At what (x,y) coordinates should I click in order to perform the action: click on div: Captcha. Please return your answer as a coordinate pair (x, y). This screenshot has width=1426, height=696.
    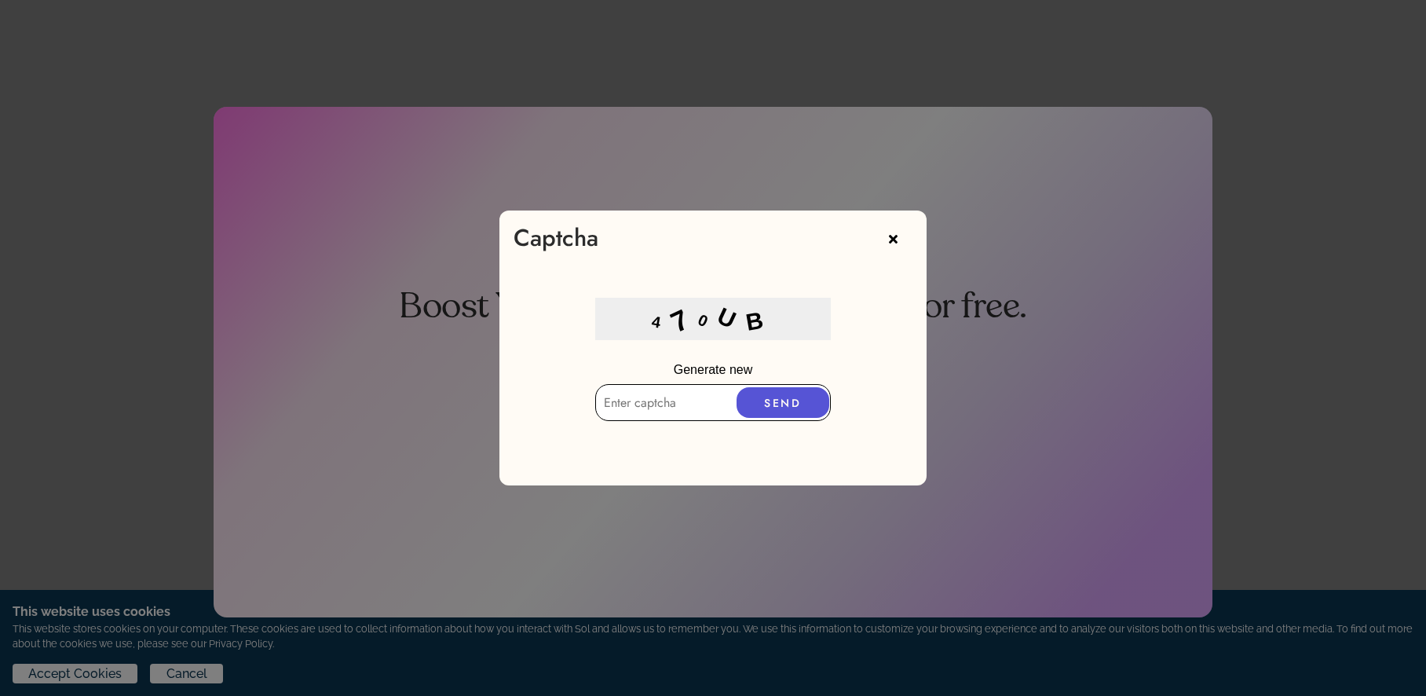
    Looking at the image, I should click on (556, 237).